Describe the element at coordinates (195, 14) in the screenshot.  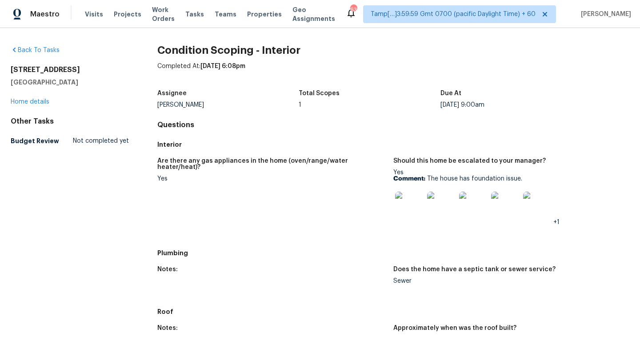
I see `span: Tasks` at that location.